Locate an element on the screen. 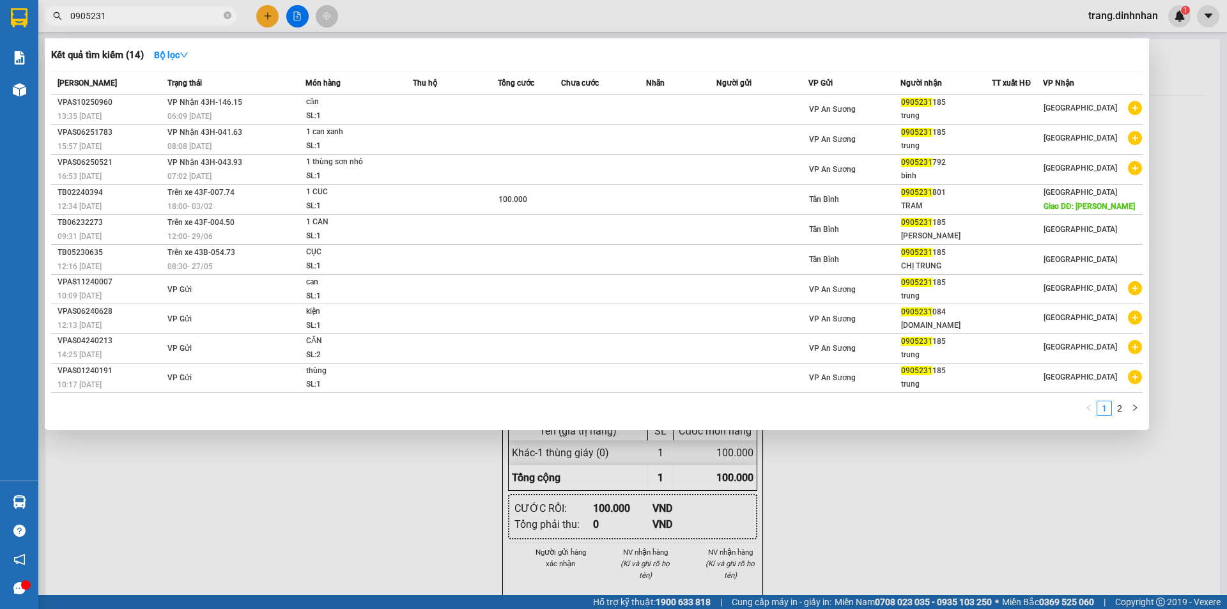 The width and height of the screenshot is (1227, 609). div: thùng is located at coordinates (354, 371).